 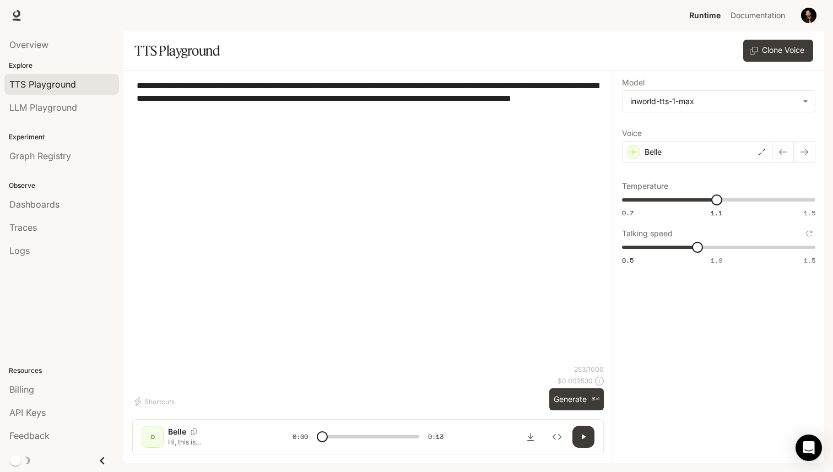 I want to click on img: User avatar, so click(x=809, y=15).